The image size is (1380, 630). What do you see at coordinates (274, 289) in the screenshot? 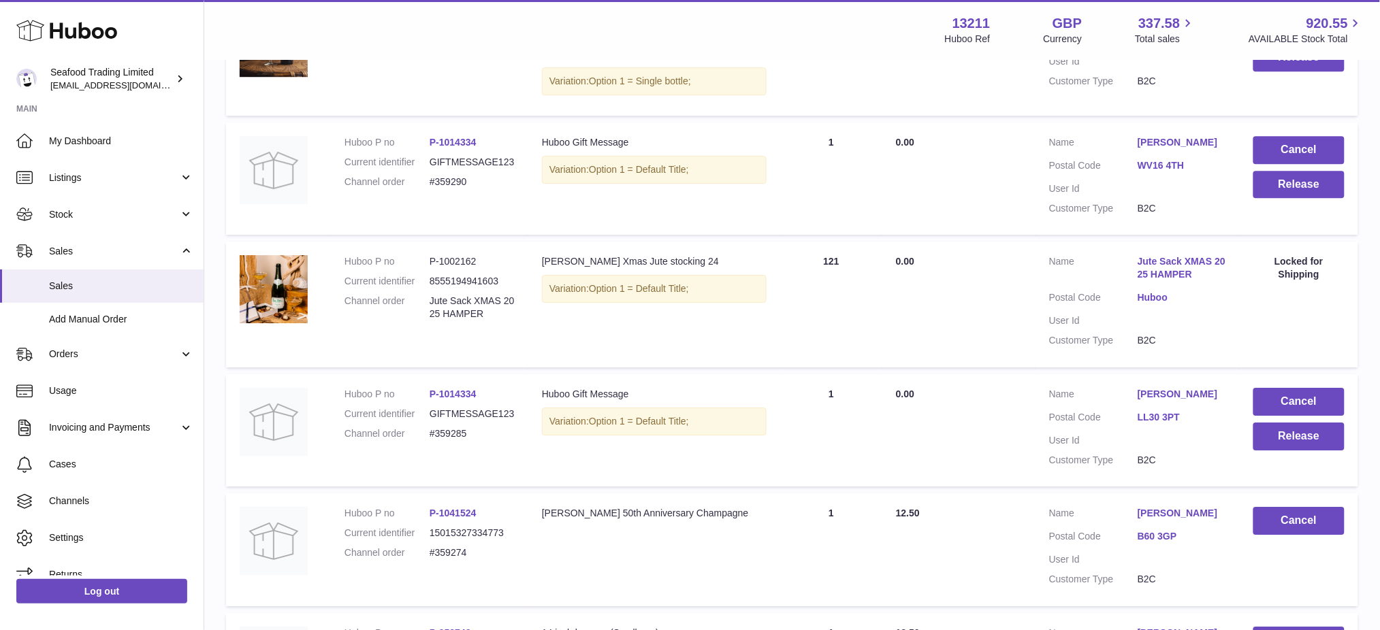
I see `img: Champagne-Truffles-SHOP.jpg` at bounding box center [274, 289].